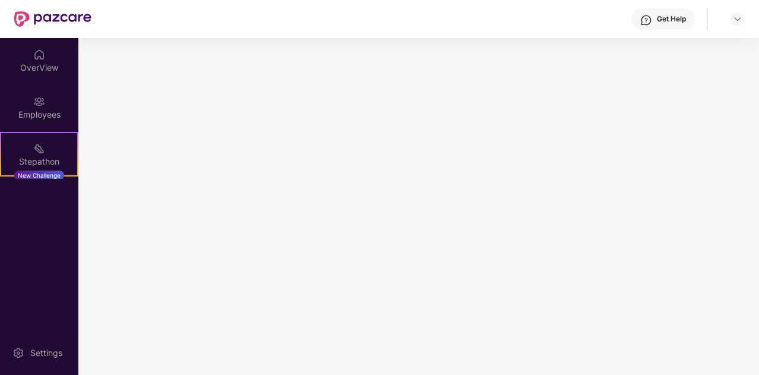 Image resolution: width=759 pixels, height=375 pixels. Describe the element at coordinates (18, 353) in the screenshot. I see `img: svg+xml;base64,PHN2ZyBpZD0iU2V0dGluZy0yMHgyMCIgeG1sbnM9Imh0dHA6Ly93d3cudzMub3JnLzIwMDAvc3ZnIiB3aW...` at that location.